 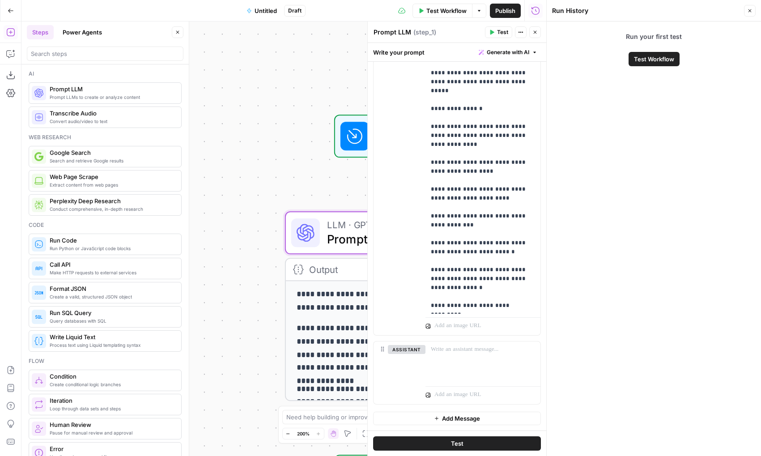 What do you see at coordinates (112, 185) in the screenshot?
I see `span: Extract content from web pages` at bounding box center [112, 185].